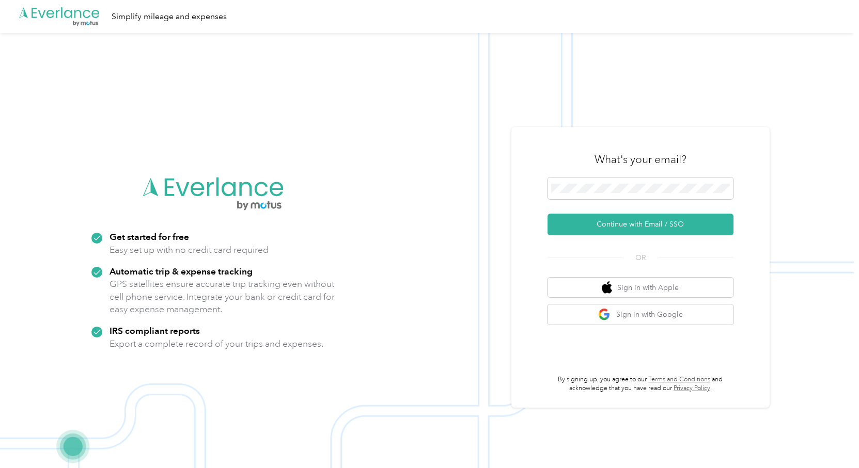  I want to click on div: Simplify mileage and expenses, so click(169, 17).